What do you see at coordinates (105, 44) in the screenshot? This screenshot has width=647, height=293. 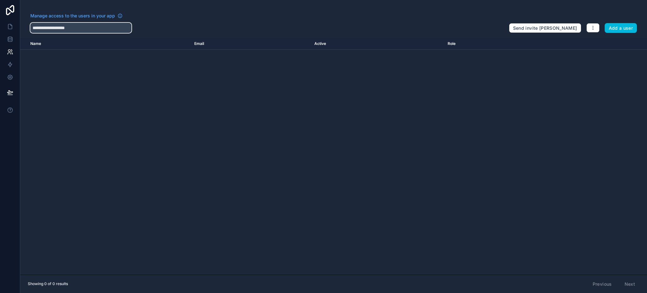 I see `th: Name` at bounding box center [105, 44].